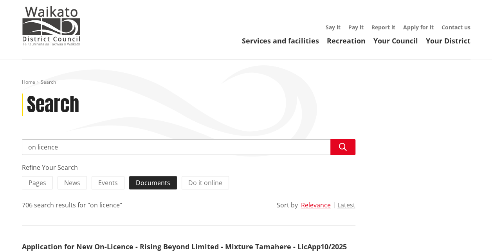 This screenshot has width=492, height=252. What do you see at coordinates (287, 205) in the screenshot?
I see `div: Sort by` at bounding box center [287, 205].